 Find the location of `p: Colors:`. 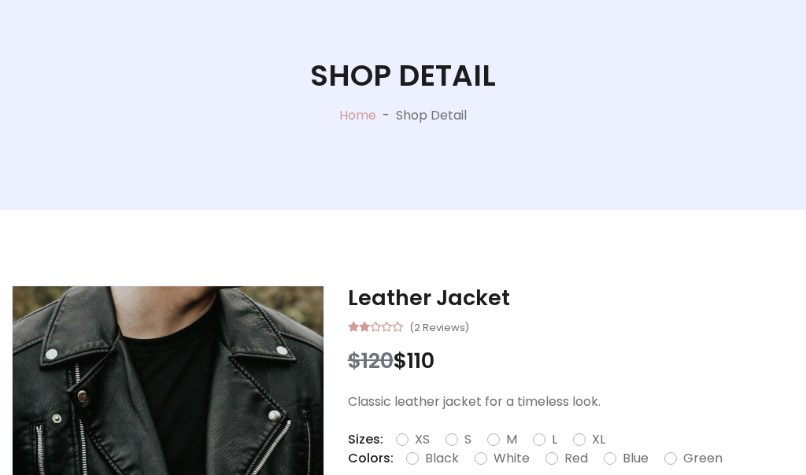

p: Colors: is located at coordinates (371, 459).